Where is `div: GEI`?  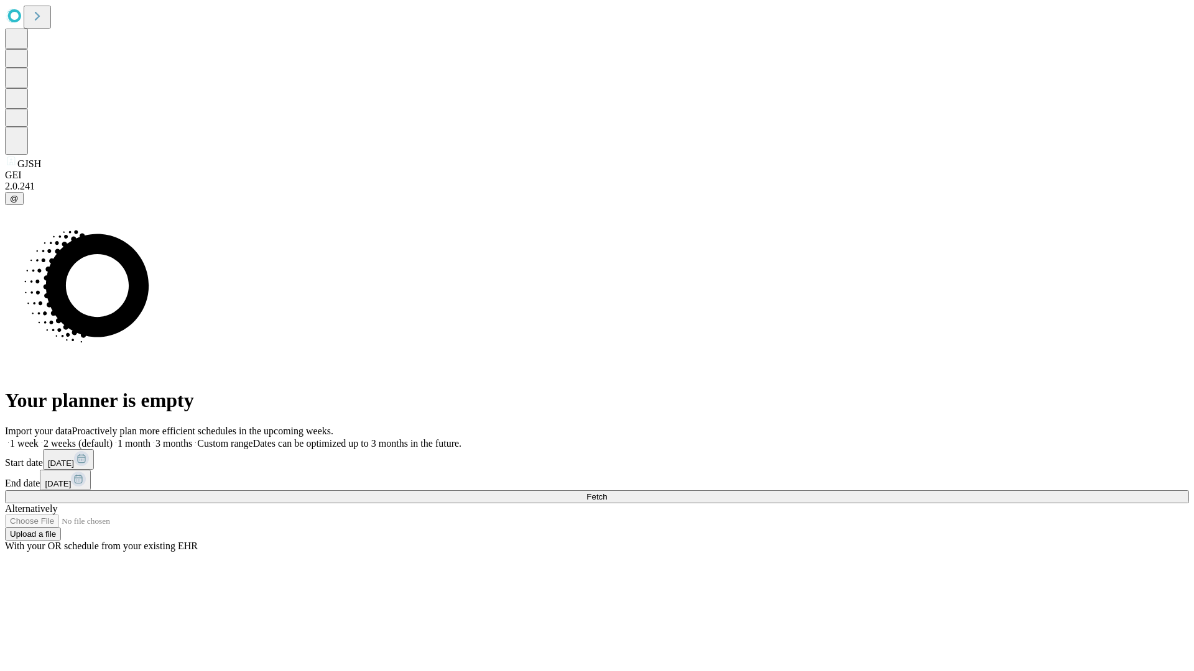 div: GEI is located at coordinates (597, 175).